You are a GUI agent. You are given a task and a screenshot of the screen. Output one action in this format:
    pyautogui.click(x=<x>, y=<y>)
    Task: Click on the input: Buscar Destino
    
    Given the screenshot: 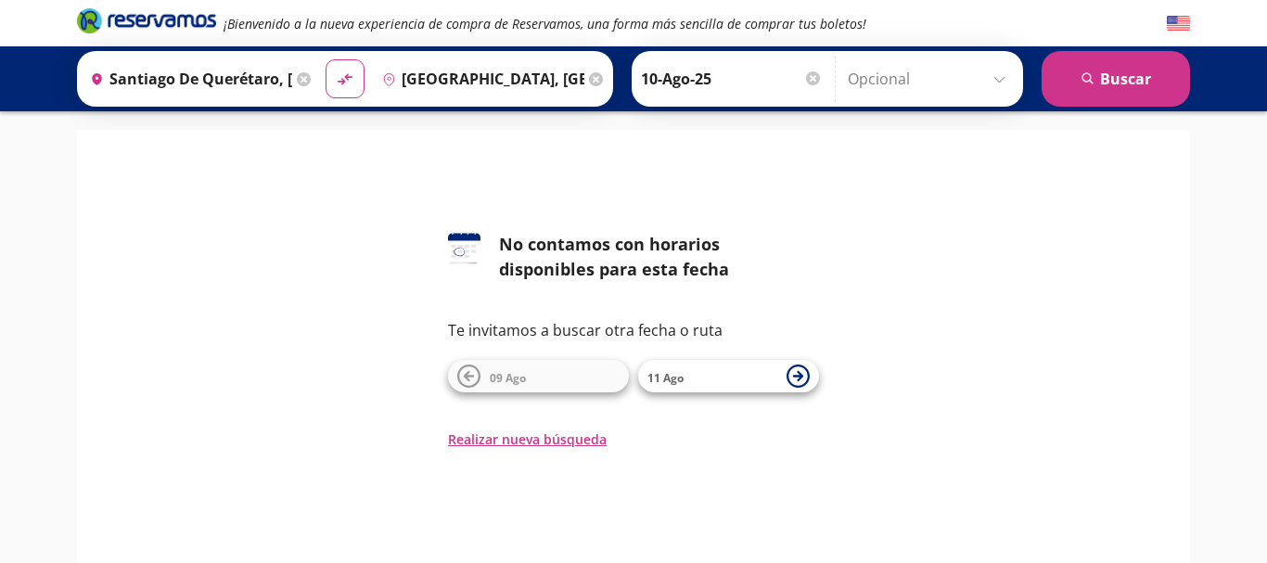 What is the action you would take?
    pyautogui.click(x=480, y=79)
    